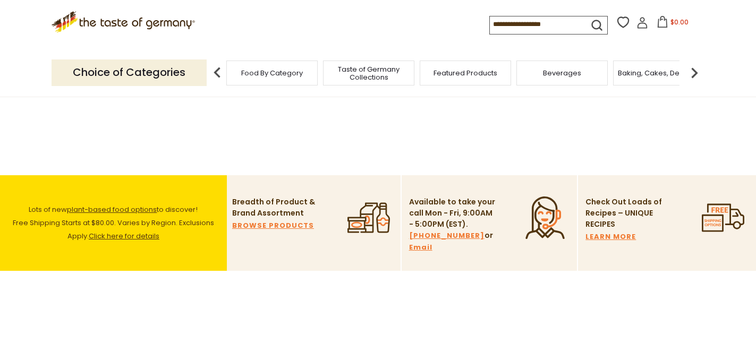 The height and width of the screenshot is (360, 756). I want to click on p: Check Out Loads of Recipes – UNIQUE RECIPES, so click(624, 213).